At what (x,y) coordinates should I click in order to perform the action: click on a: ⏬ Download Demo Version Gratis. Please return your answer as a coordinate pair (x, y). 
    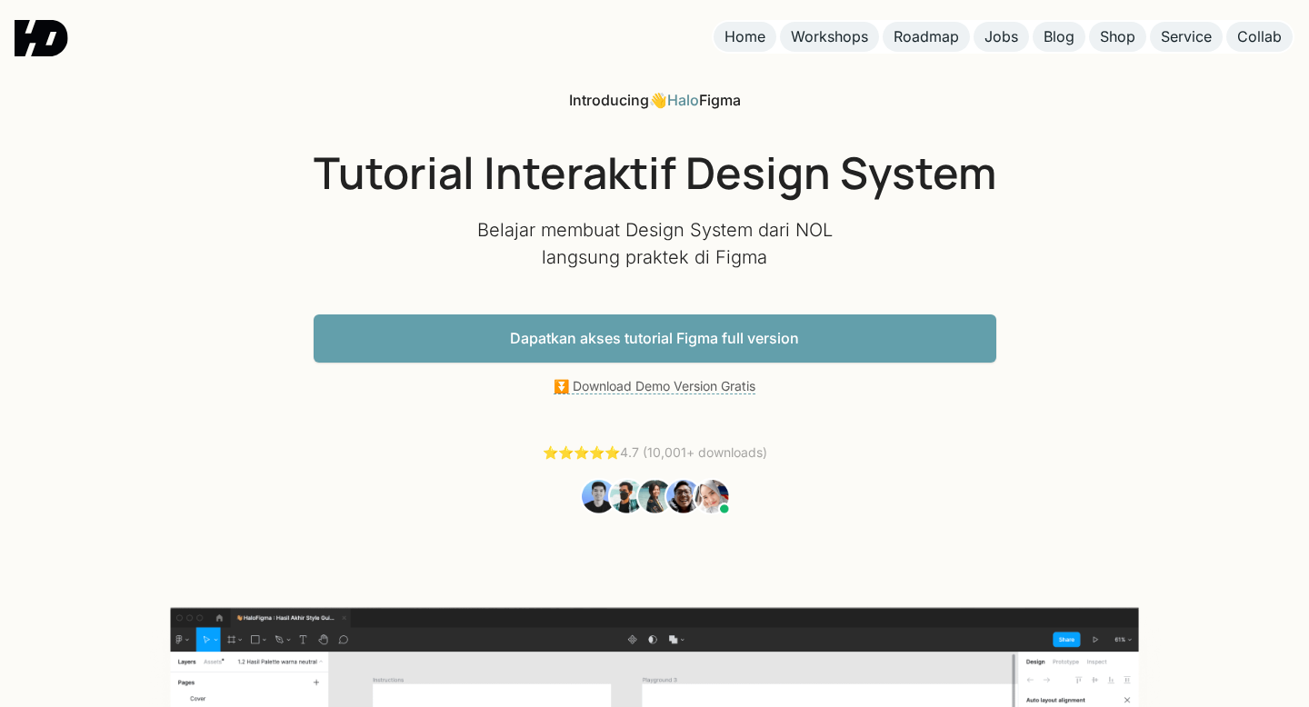
    Looking at the image, I should click on (655, 386).